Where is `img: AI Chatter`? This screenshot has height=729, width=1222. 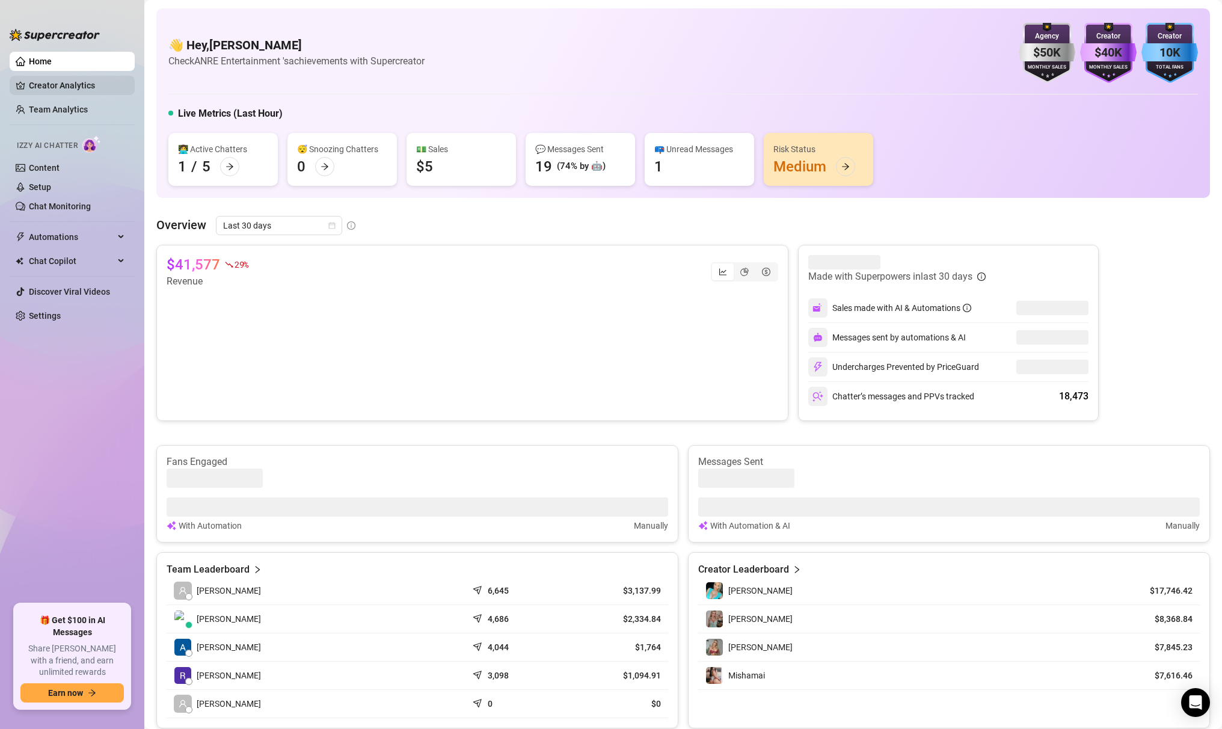 img: AI Chatter is located at coordinates (91, 144).